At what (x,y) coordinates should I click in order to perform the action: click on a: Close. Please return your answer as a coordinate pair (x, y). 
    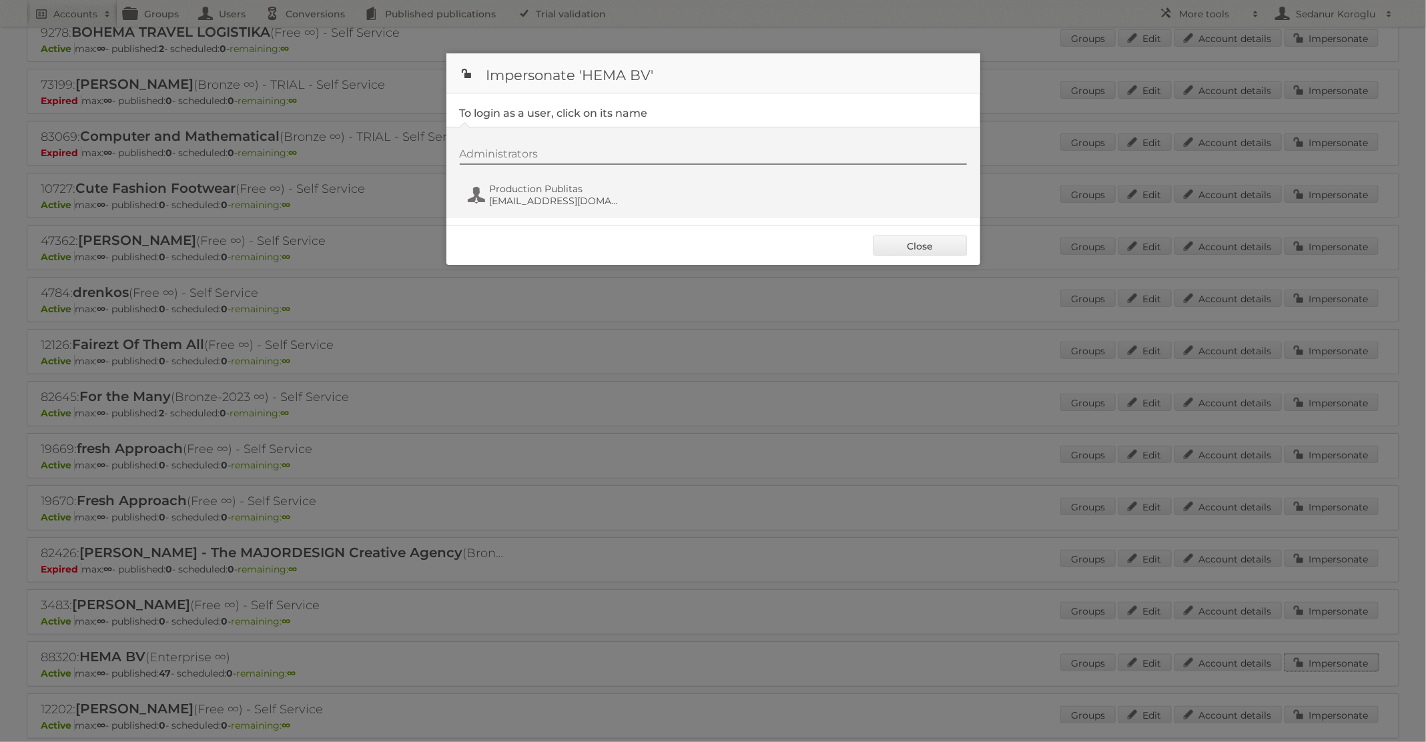
    Looking at the image, I should click on (920, 245).